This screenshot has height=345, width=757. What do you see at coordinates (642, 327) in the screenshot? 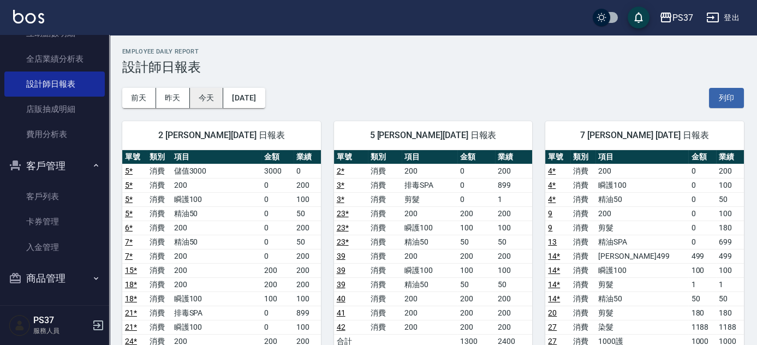
I see `td: 染髮` at bounding box center [642, 327].